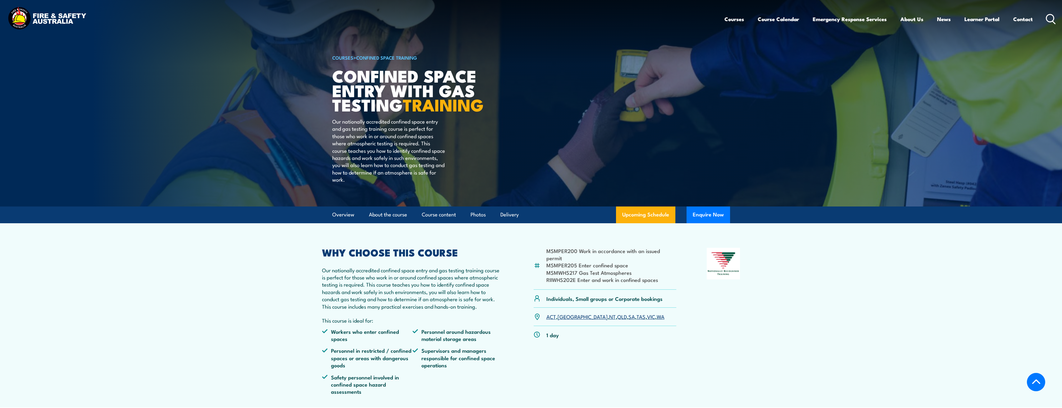 The image size is (1062, 408). Describe the element at coordinates (641, 317) in the screenshot. I see `a: TAS` at that location.